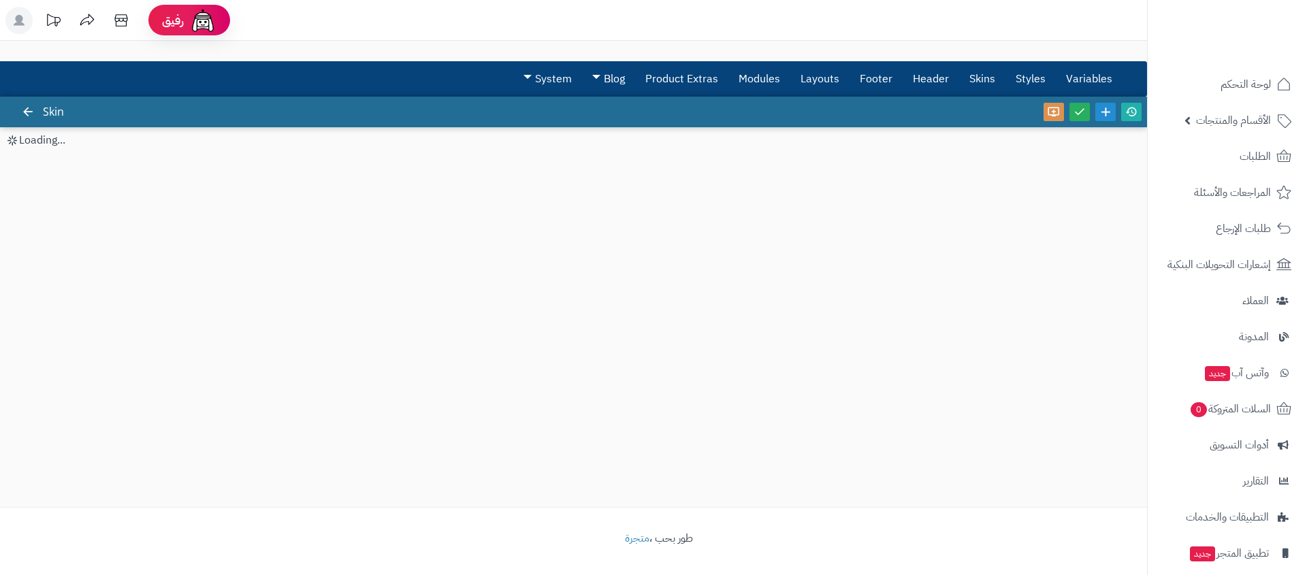  Describe the element at coordinates (1227, 373) in the screenshot. I see `a: وآتس آبجديد` at that location.